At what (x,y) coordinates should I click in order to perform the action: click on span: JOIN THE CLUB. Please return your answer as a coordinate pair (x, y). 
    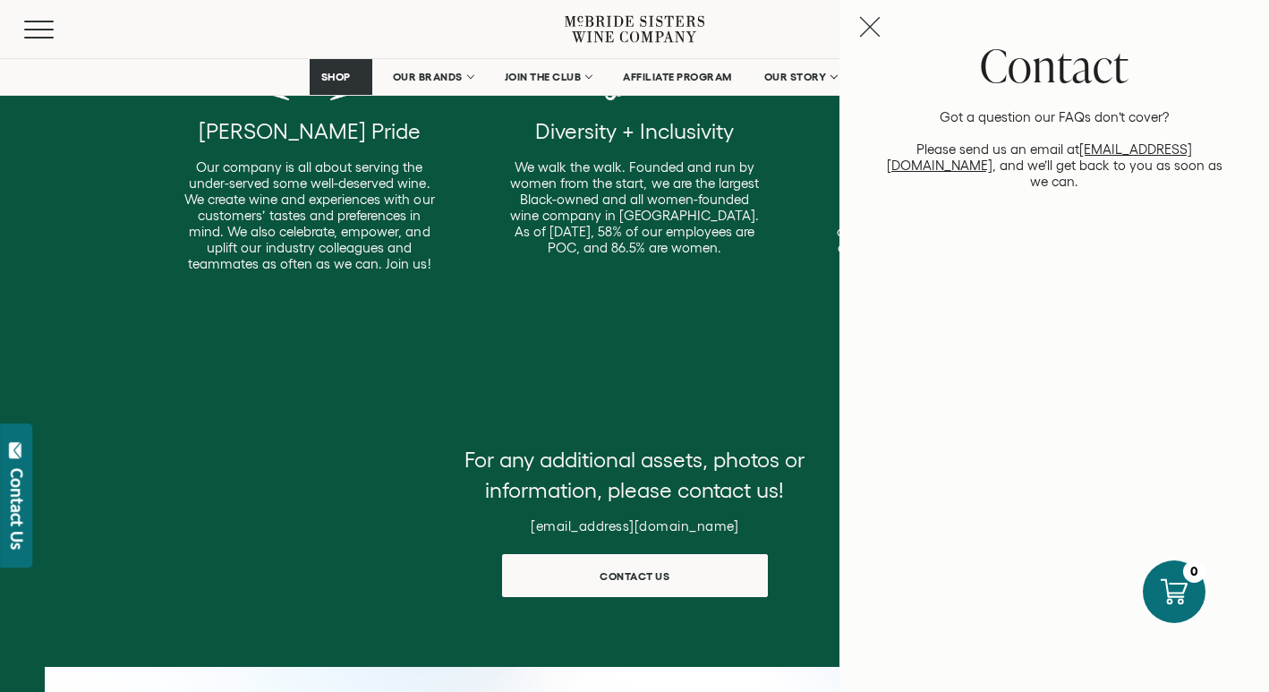
    Looking at the image, I should click on (543, 77).